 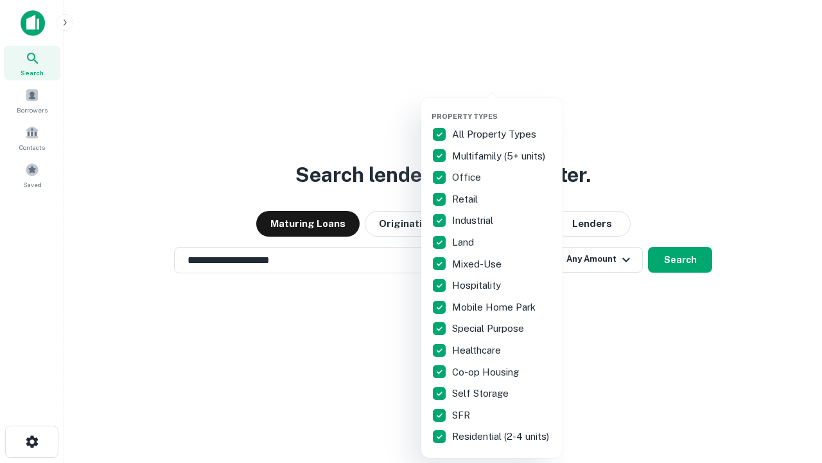 What do you see at coordinates (502, 436) in the screenshot?
I see `p: Residential (2-4 units)` at bounding box center [502, 436].